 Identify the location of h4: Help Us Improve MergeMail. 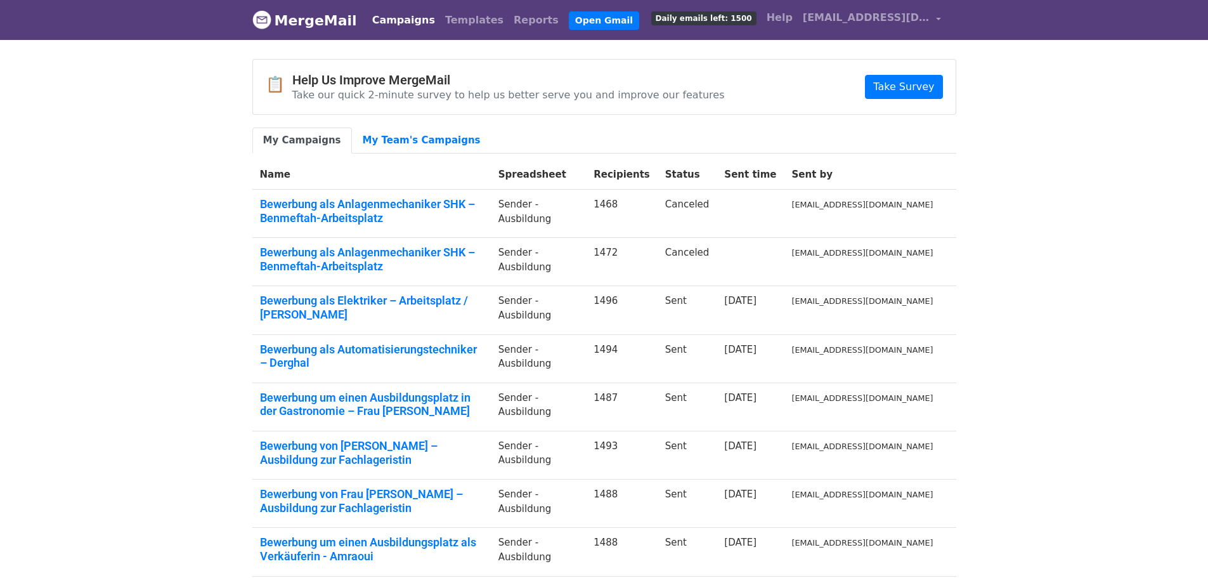
(509, 80).